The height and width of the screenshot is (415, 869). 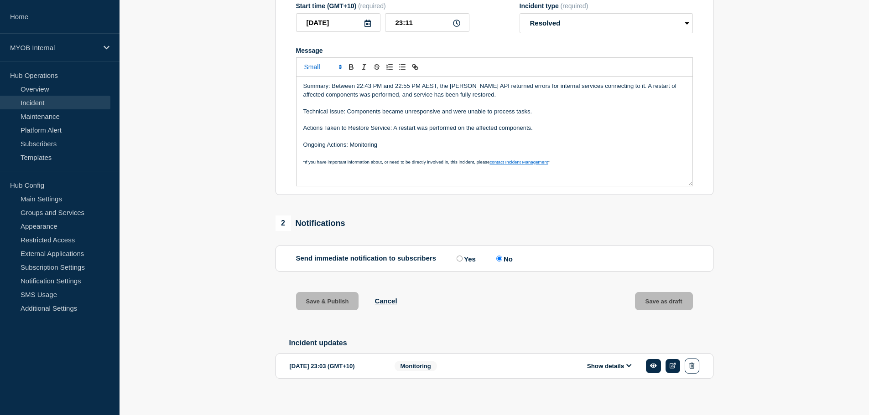 What do you see at coordinates (427, 22) in the screenshot?
I see `input: HH:MM` at bounding box center [427, 22].